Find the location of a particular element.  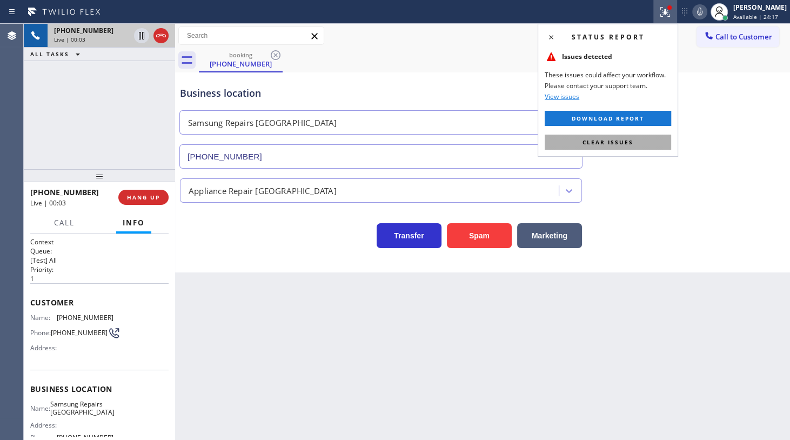

span: ALL TASKS is located at coordinates (50, 54).